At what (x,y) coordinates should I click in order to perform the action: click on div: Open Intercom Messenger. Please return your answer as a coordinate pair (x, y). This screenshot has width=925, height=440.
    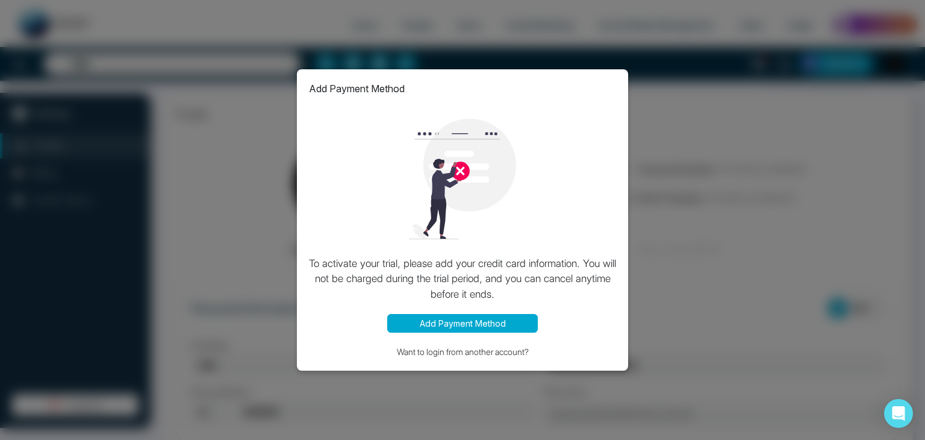
    Looking at the image, I should click on (899, 413).